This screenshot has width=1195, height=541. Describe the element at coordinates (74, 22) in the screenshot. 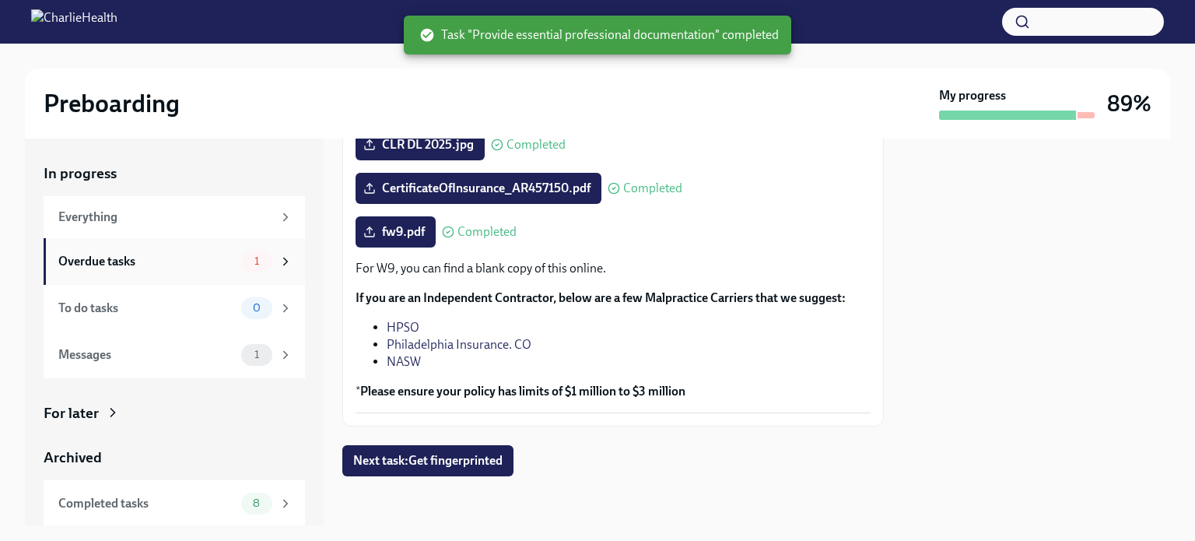

I see `img: CharlieHealth` at that location.